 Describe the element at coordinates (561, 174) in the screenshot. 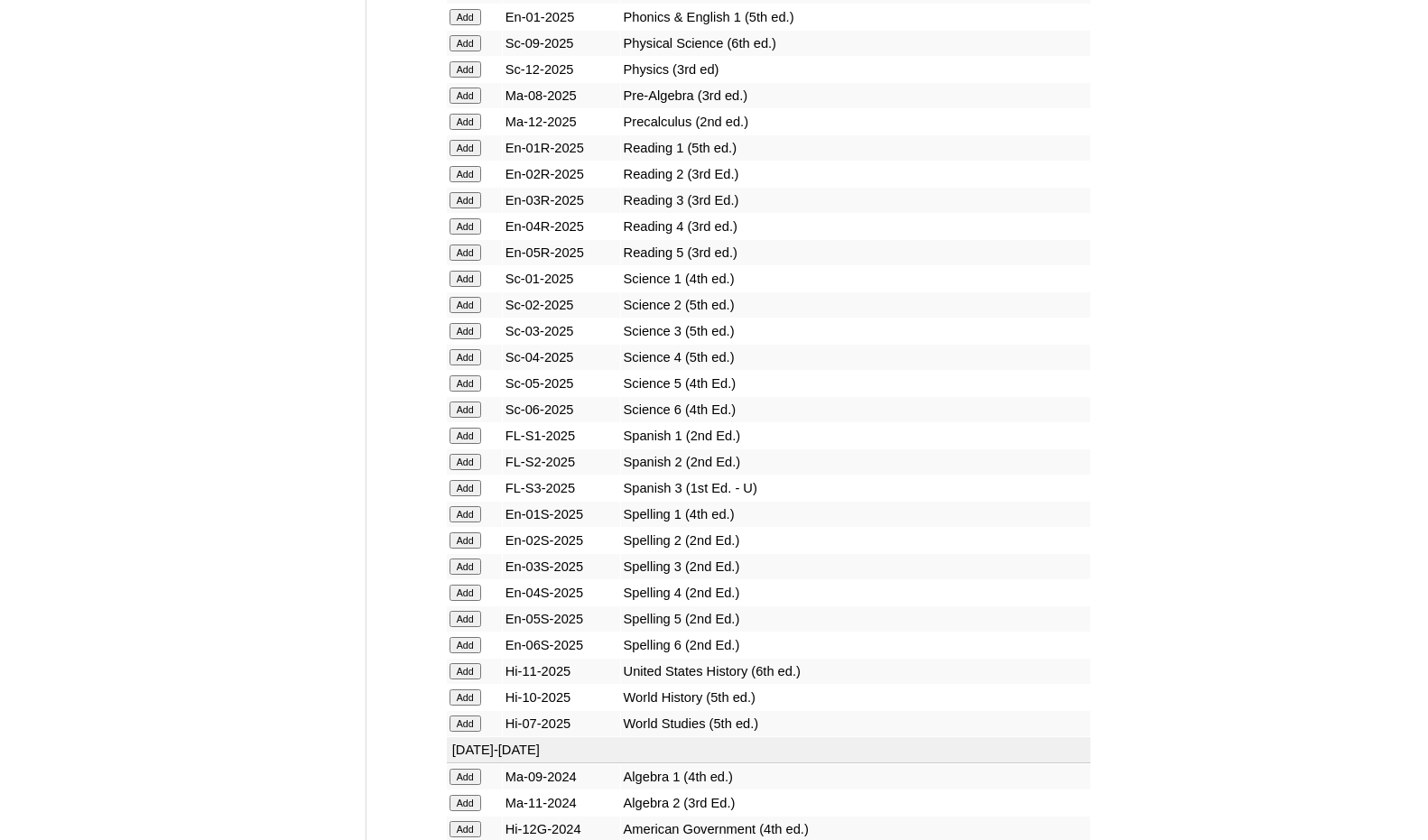

I see `td: En-02R-2025` at that location.